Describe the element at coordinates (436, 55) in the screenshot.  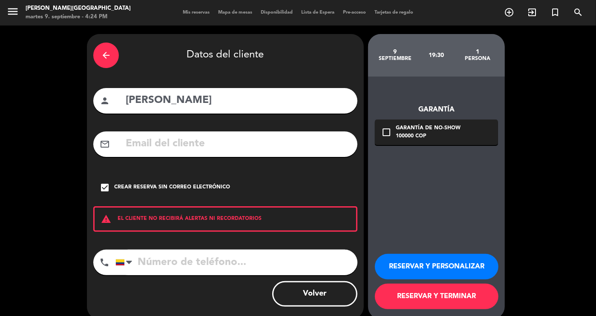
I see `div: 19:30` at that location.